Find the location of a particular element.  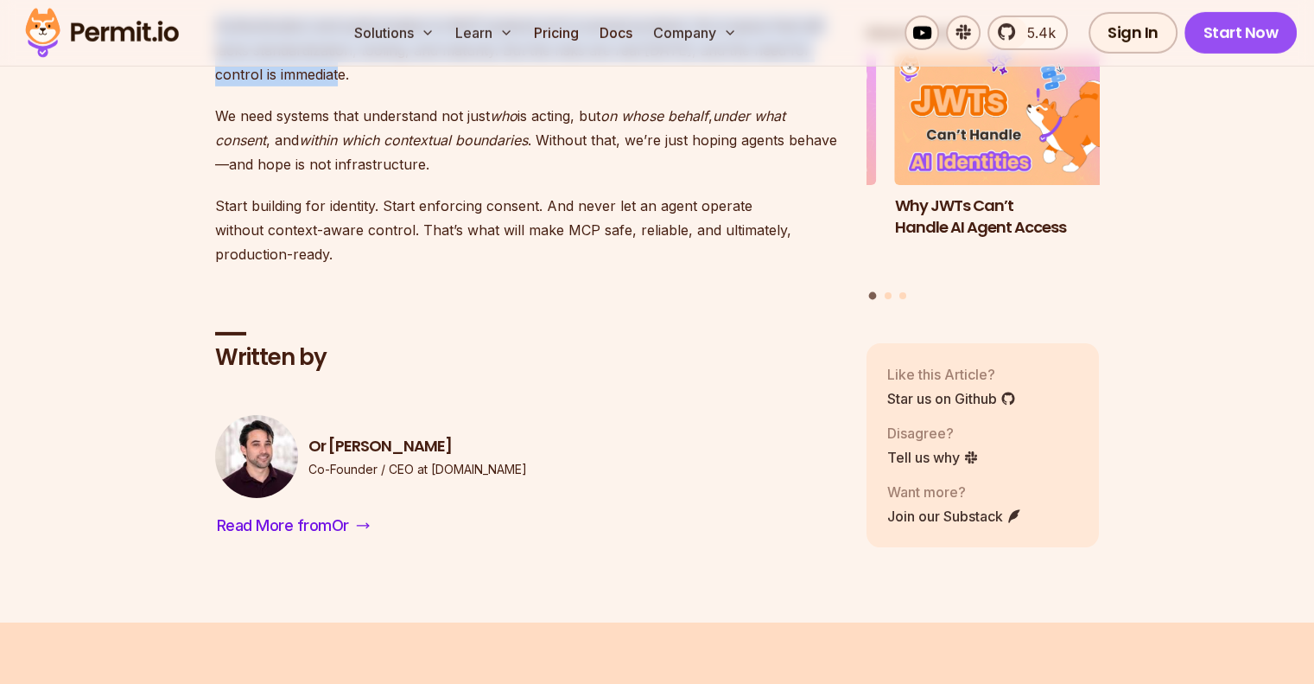

p: Disagree? is located at coordinates (933, 433).